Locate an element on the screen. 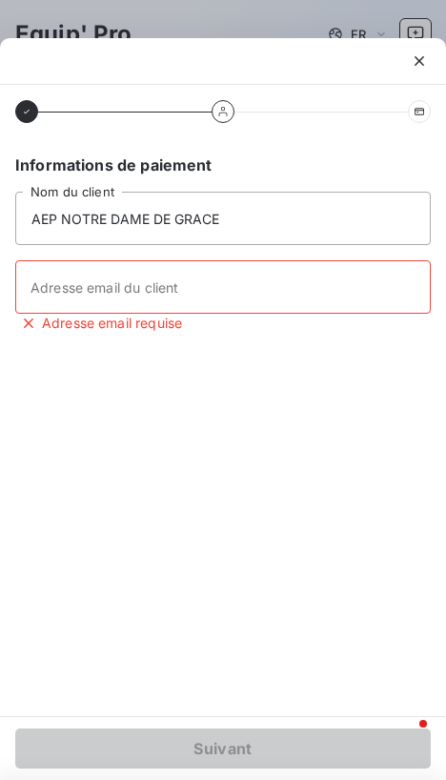 This screenshot has width=446, height=780. span: Adresse email requise is located at coordinates (112, 323).